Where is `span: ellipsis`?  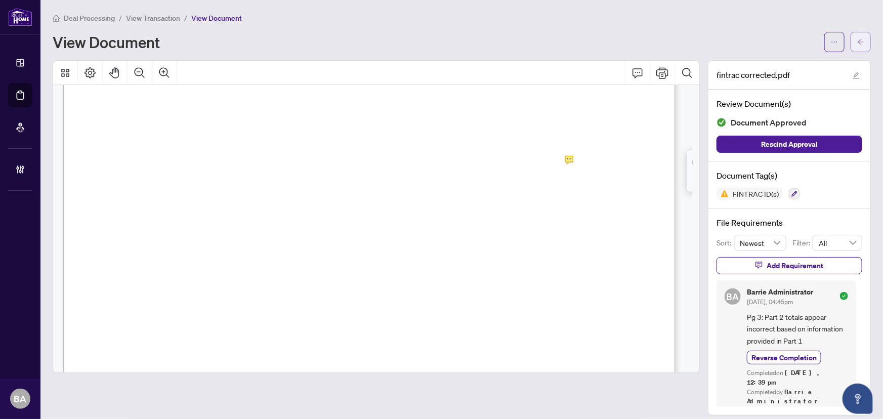
span: ellipsis is located at coordinates (834, 42).